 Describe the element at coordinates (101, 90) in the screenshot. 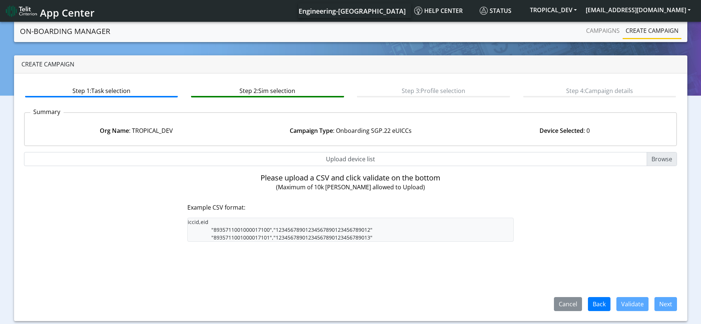

I see `btn: Step 1: Task selection` at that location.